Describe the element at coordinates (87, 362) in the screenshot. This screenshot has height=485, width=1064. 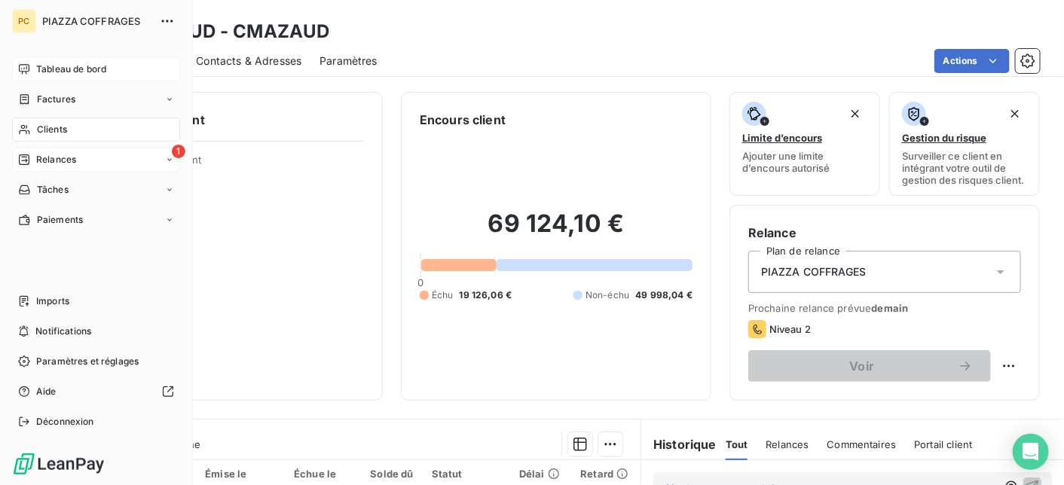
I see `span: Paramètres et réglages` at that location.